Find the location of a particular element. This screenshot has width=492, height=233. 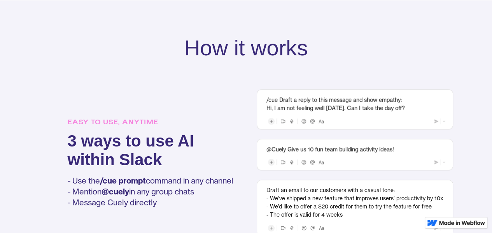

strong: /cue prompt is located at coordinates (123, 180).